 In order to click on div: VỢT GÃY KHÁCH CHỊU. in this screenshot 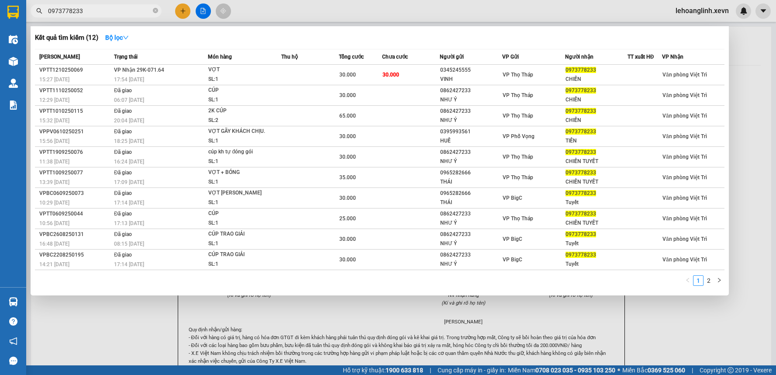, I will do `click(241, 131)`.